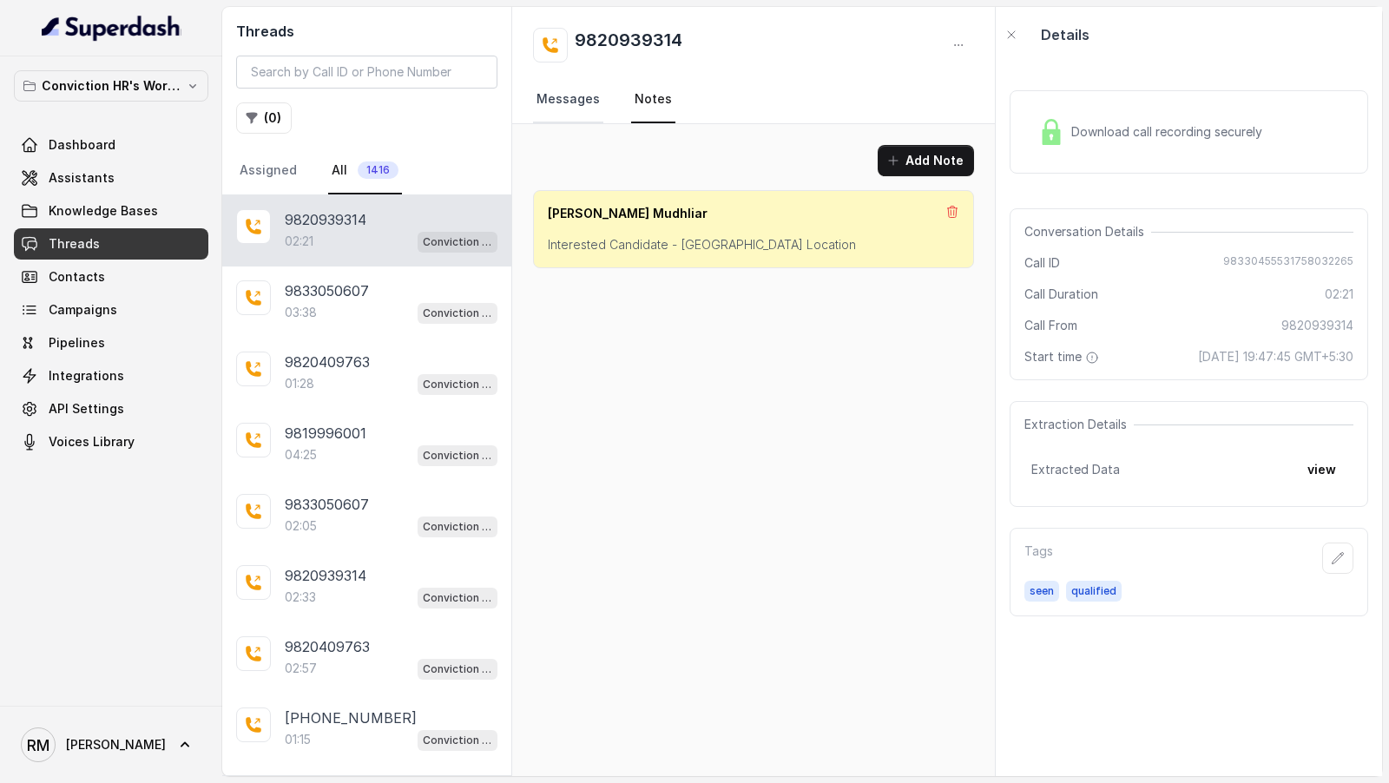 The width and height of the screenshot is (1389, 783). Describe the element at coordinates (568, 100) in the screenshot. I see `a: Messages` at that location.